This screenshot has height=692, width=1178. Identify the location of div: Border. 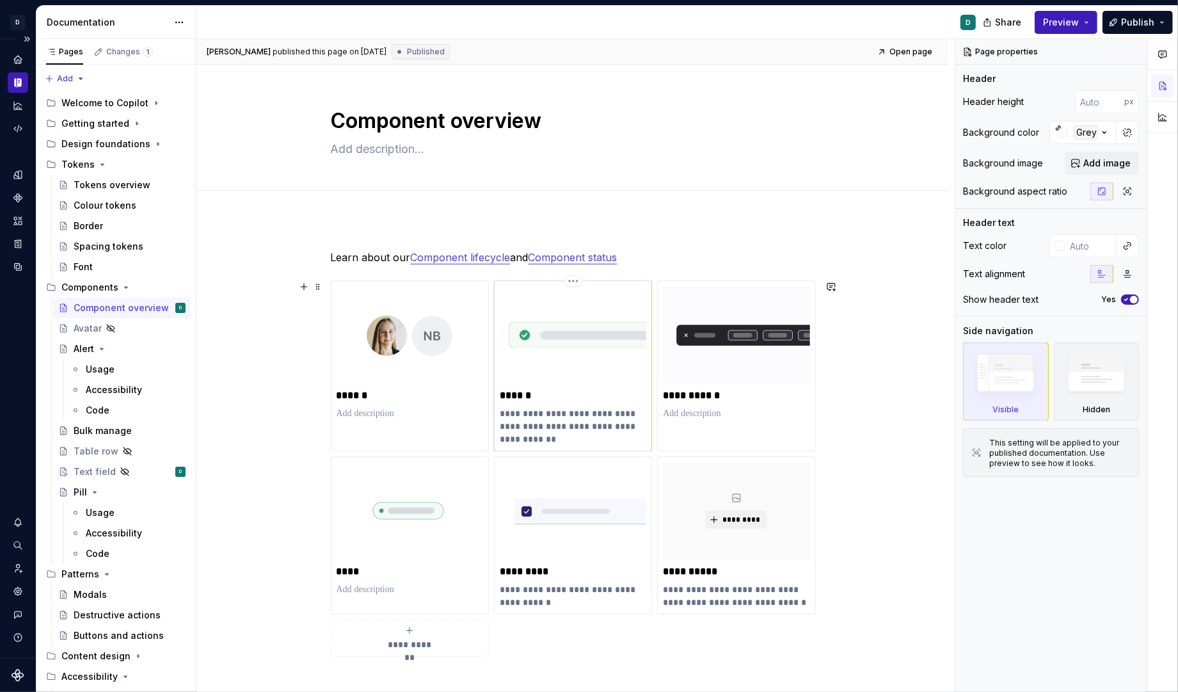
(88, 226).